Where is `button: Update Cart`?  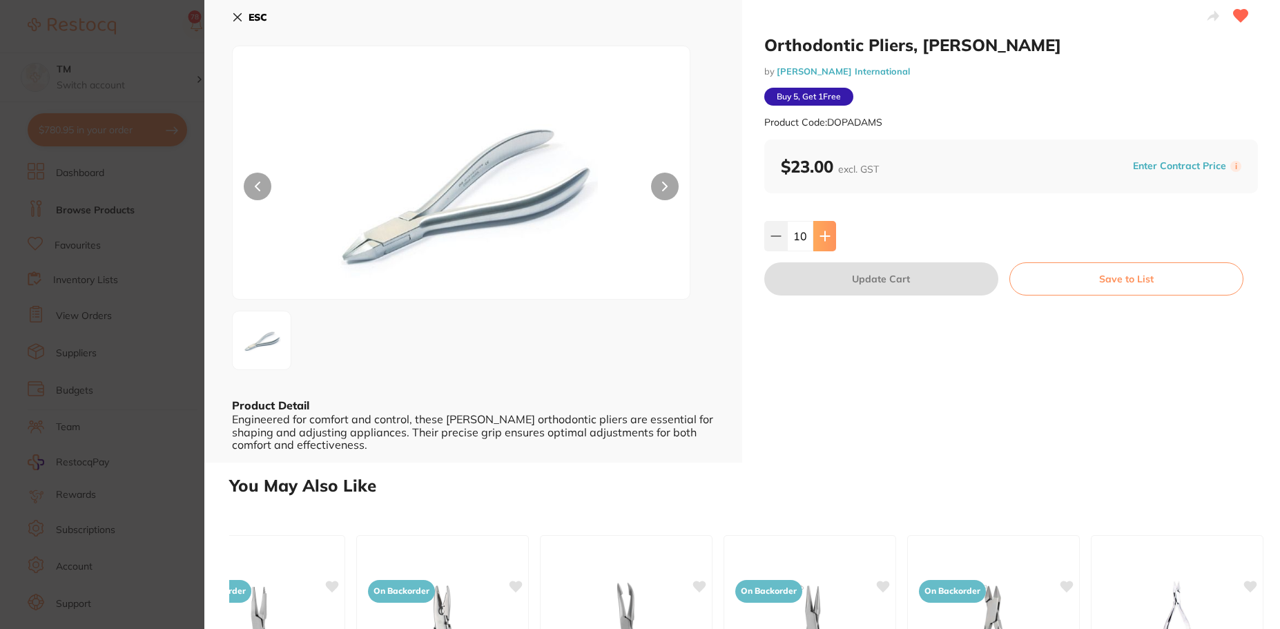
button: Update Cart is located at coordinates (881, 279).